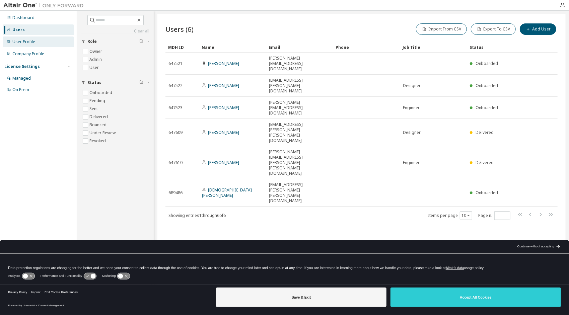 Image resolution: width=569 pixels, height=315 pixels. What do you see at coordinates (232, 47) in the screenshot?
I see `div: Name` at bounding box center [232, 47].